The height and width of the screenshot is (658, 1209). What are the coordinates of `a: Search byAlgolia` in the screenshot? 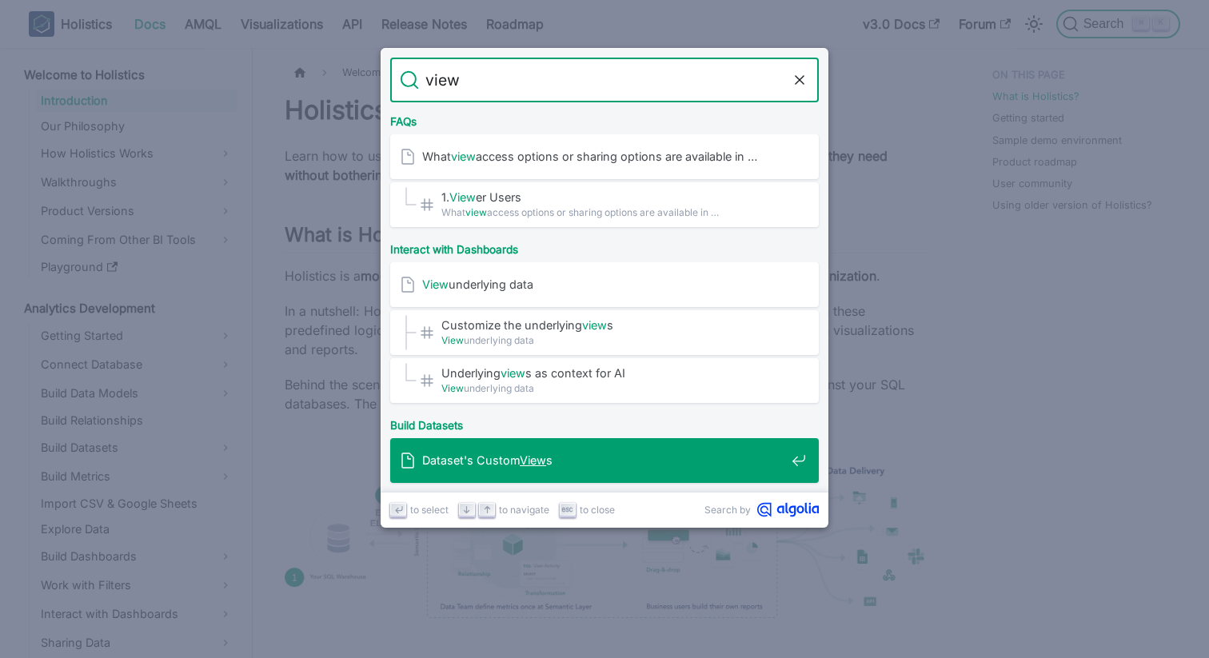 It's located at (761, 509).